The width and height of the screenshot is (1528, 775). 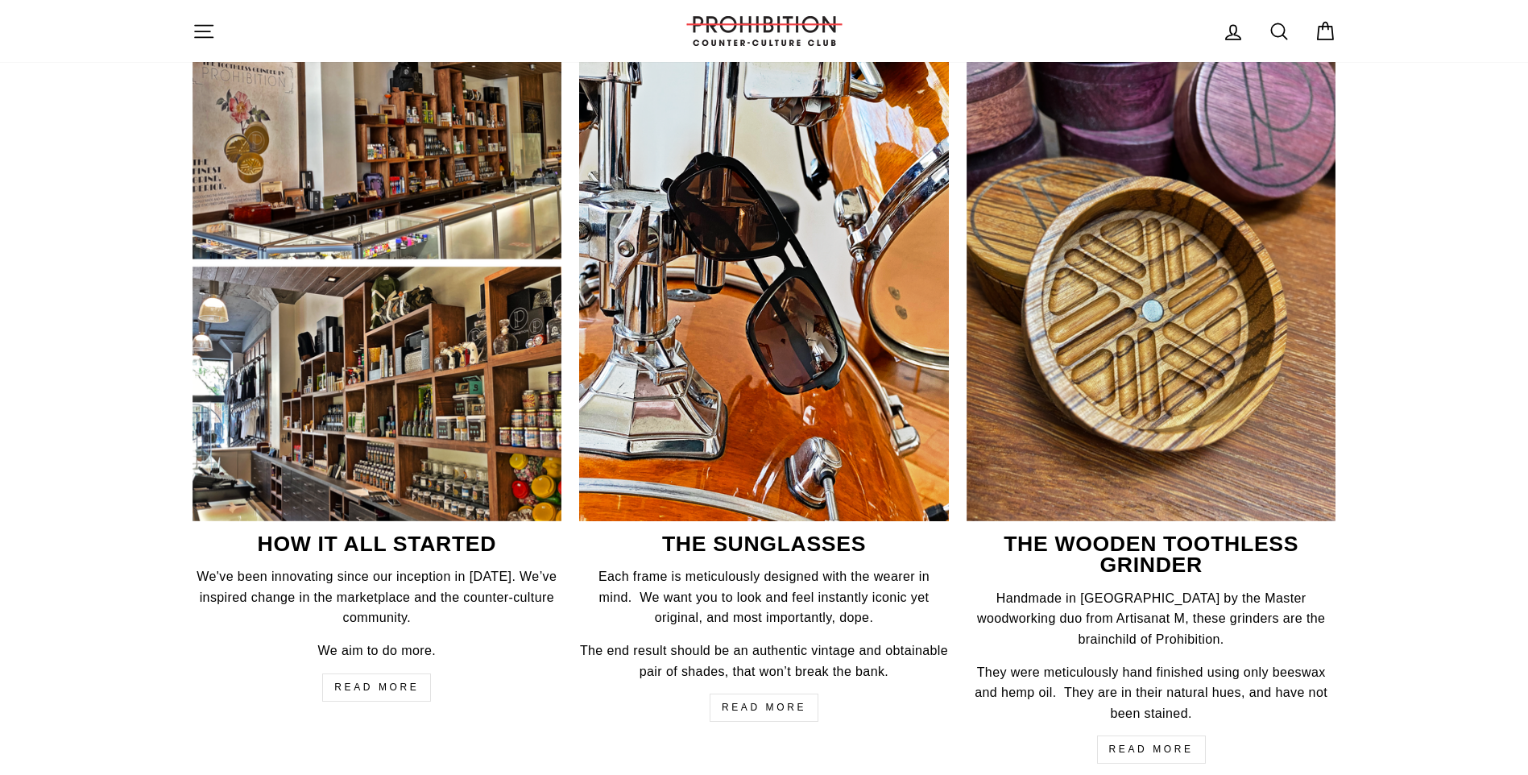 I want to click on p: The end result should be an authentic vintage and obtainable pair of shades, that won’t break the..., so click(x=764, y=661).